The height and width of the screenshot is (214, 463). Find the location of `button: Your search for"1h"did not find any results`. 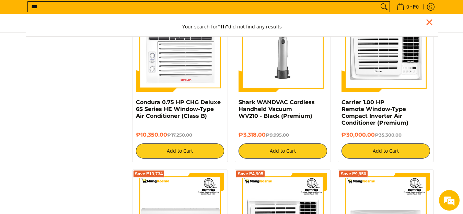

button: Your search for"1h"did not find any results is located at coordinates (232, 27).